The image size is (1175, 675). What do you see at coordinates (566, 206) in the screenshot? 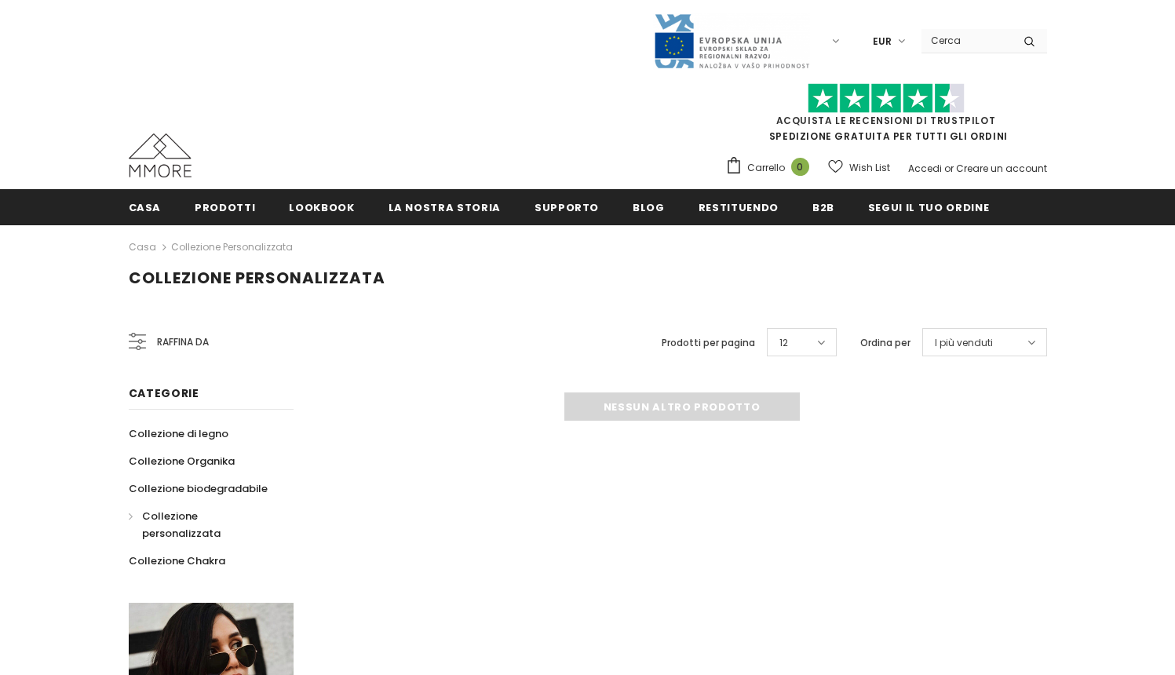
I see `a: supporto` at bounding box center [566, 206].